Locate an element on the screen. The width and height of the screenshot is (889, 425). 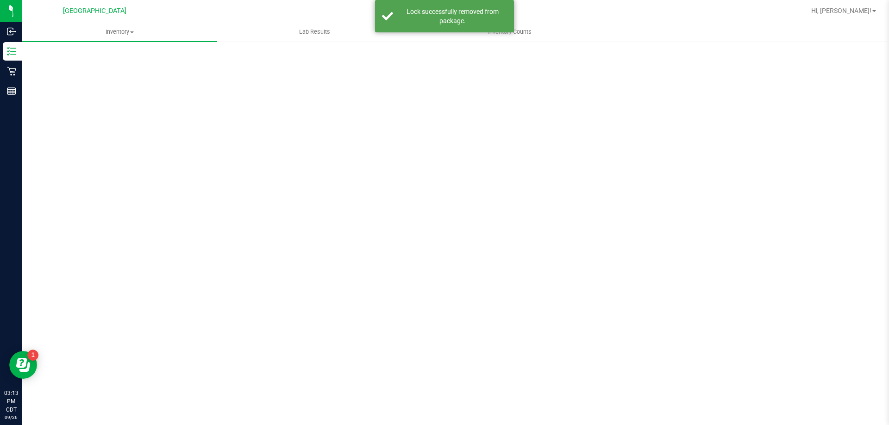
span: Inventory is located at coordinates (119, 32).